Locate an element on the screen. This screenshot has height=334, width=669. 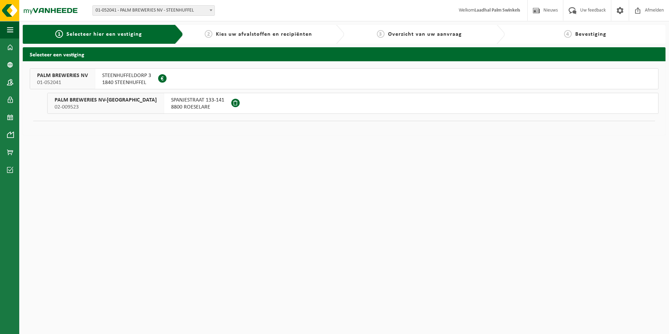
span: 4 is located at coordinates (568, 34).